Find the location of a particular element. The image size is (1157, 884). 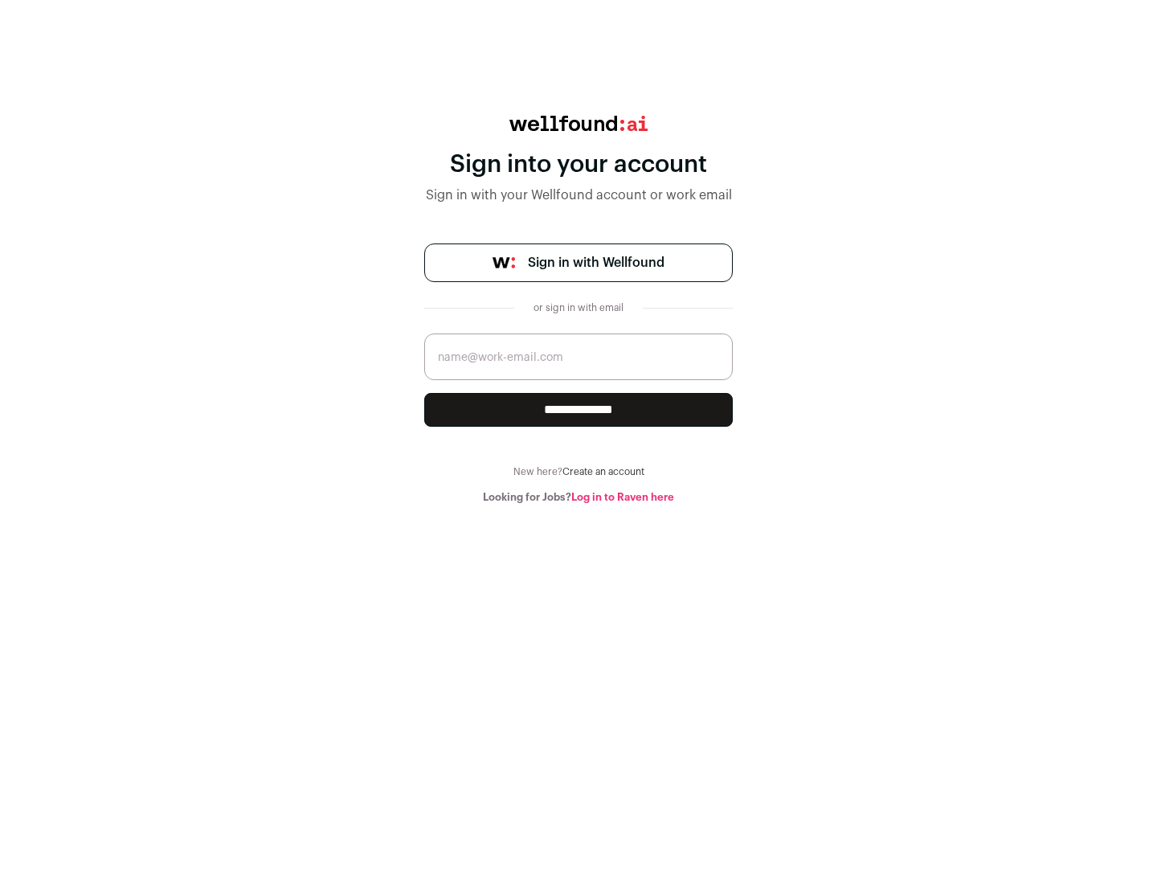

a: Create an account is located at coordinates (603, 472).